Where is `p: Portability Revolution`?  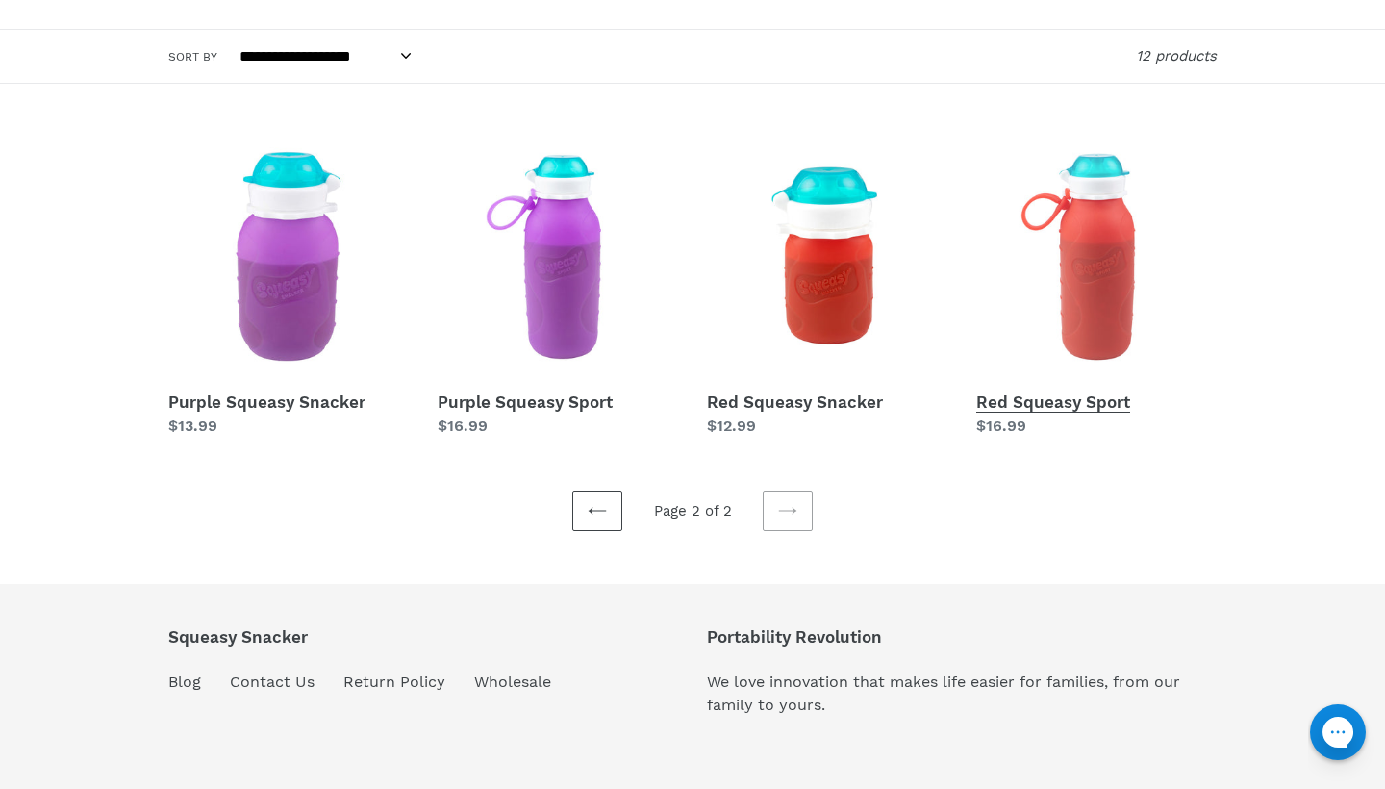
p: Portability Revolution is located at coordinates (962, 637).